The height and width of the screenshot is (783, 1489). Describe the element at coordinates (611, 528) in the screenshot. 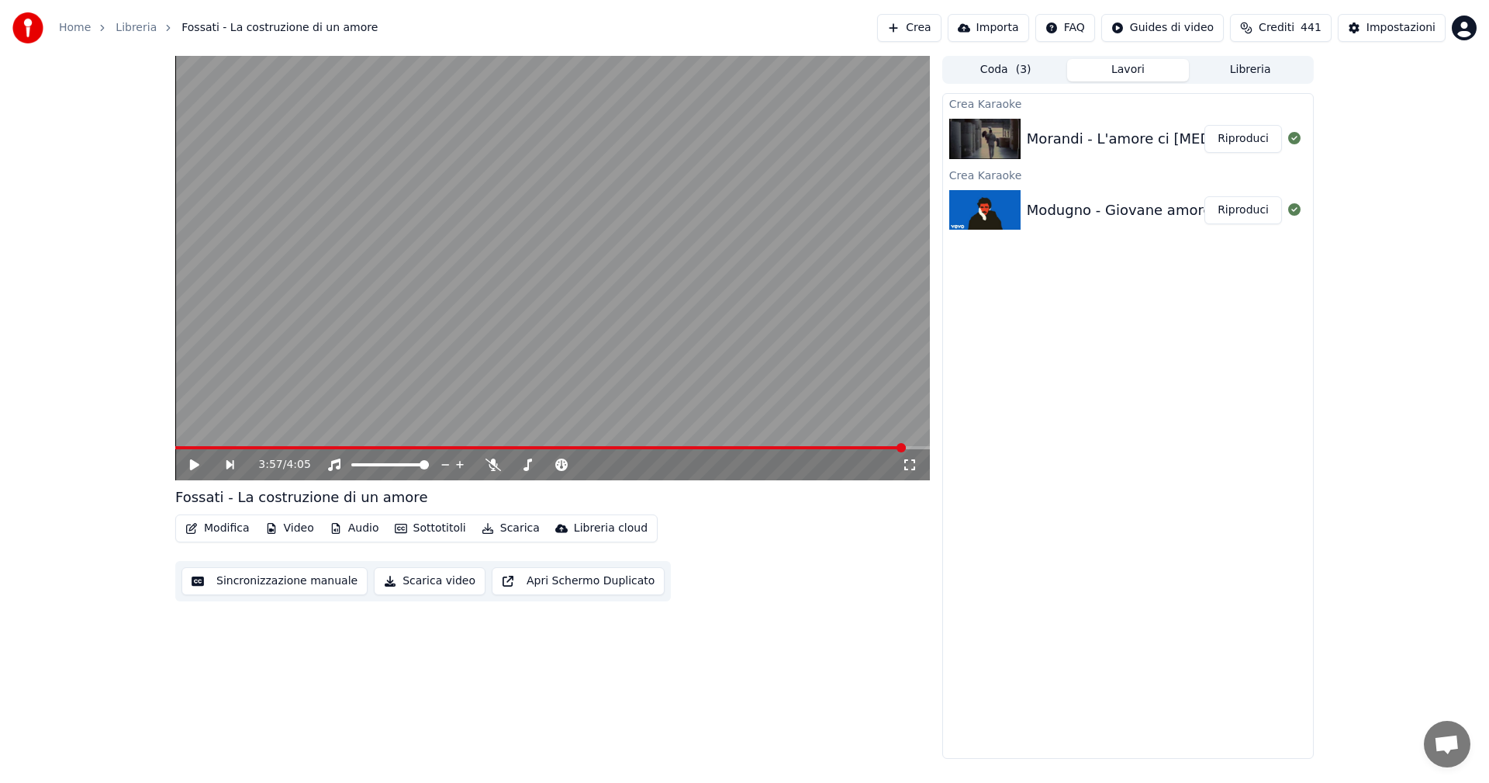

I see `div: Libreria cloud` at that location.